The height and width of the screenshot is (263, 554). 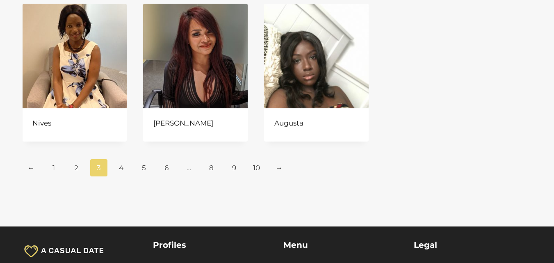 What do you see at coordinates (212, 245) in the screenshot?
I see `h5: Profiles` at bounding box center [212, 245].